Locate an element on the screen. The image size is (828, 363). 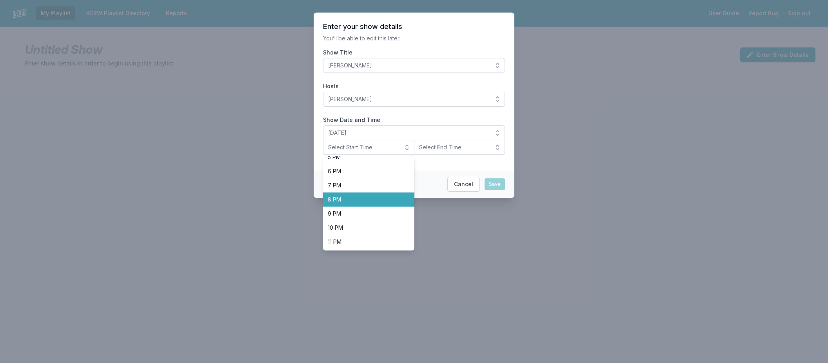
span: Select Start Time is located at coordinates (363, 147).